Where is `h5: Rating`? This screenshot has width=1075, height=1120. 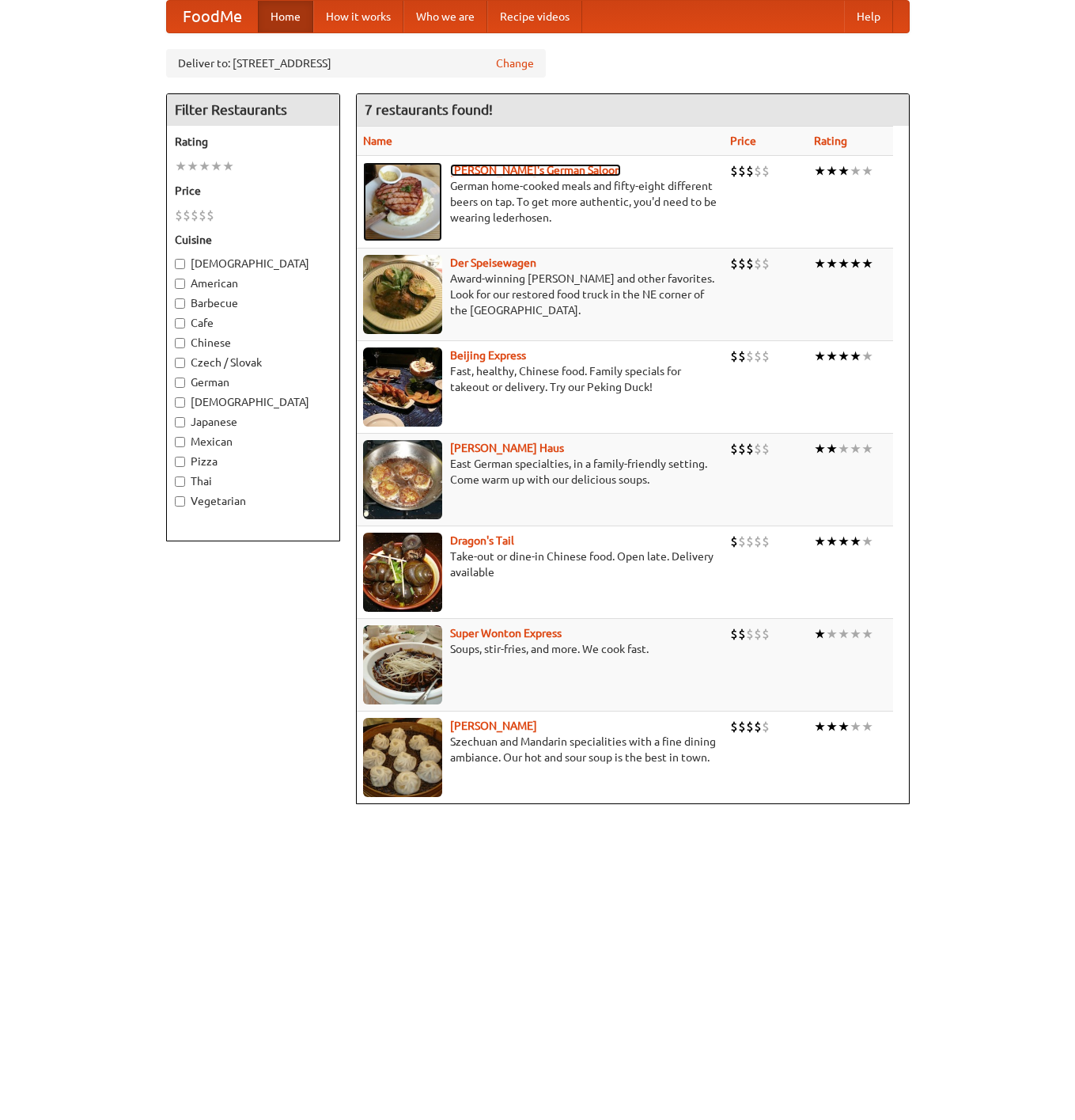
h5: Rating is located at coordinates (253, 142).